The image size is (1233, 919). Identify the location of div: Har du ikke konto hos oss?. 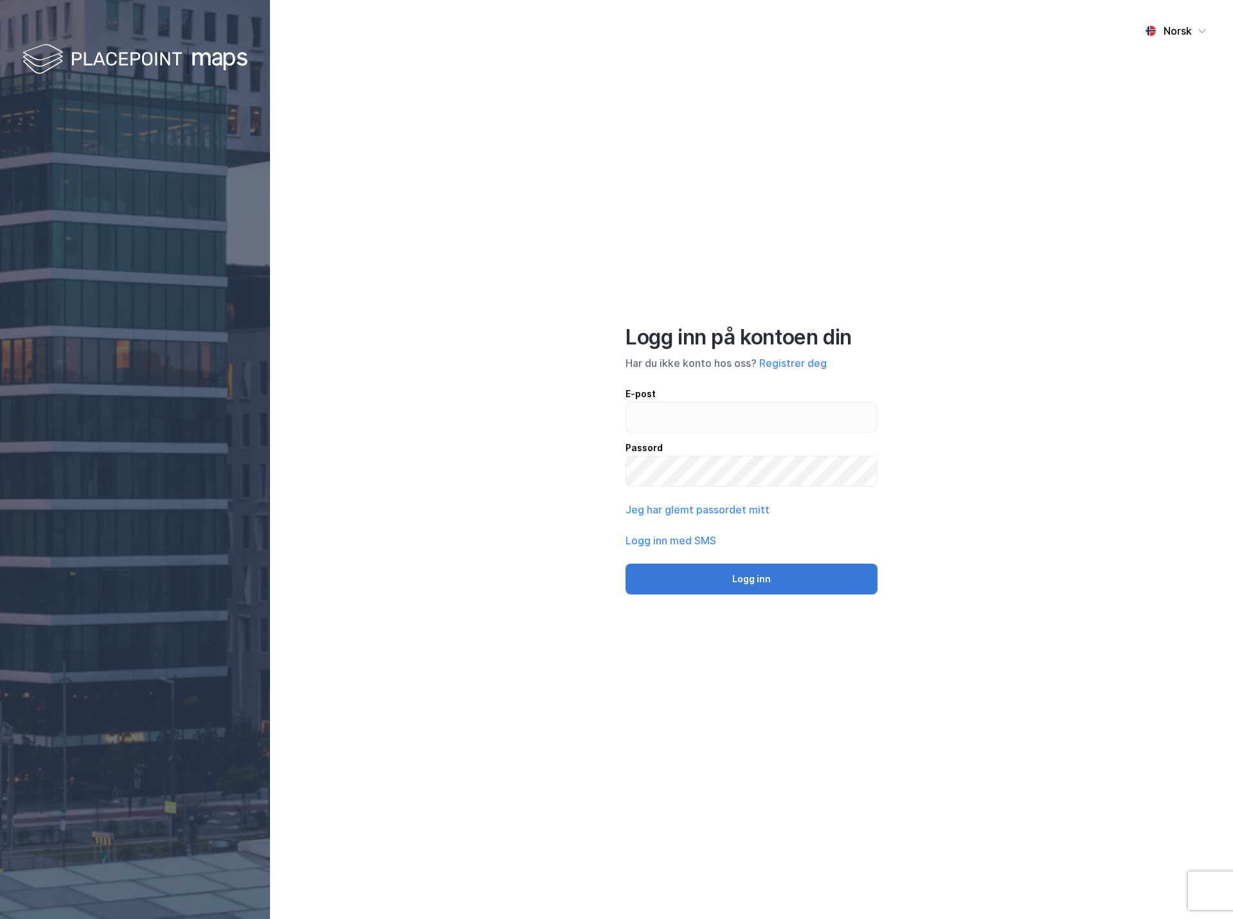
(752, 363).